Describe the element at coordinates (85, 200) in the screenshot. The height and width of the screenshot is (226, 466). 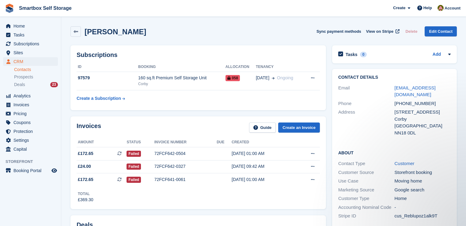
I see `div: £369.30` at that location.